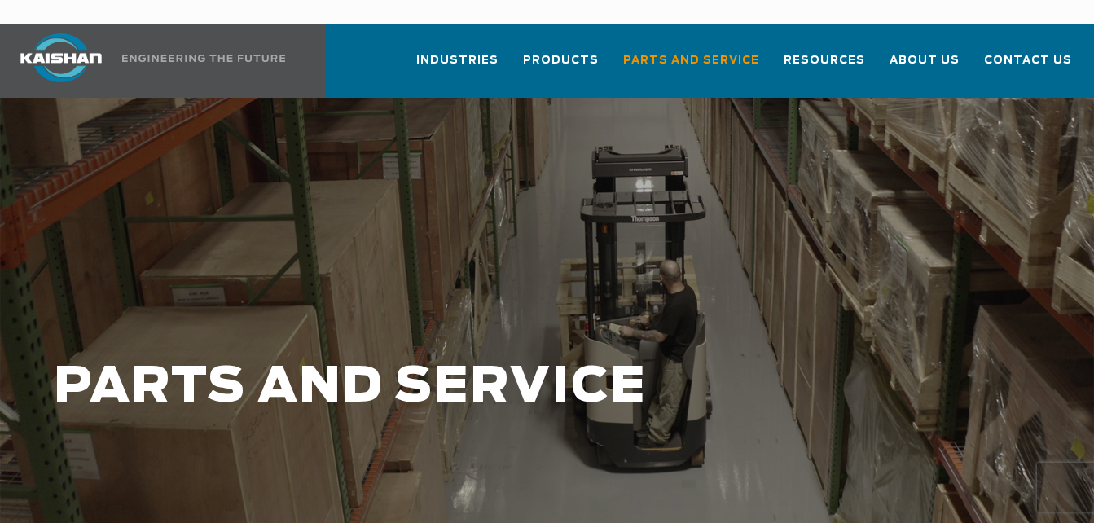 Image resolution: width=1094 pixels, height=523 pixels. Describe the element at coordinates (925, 60) in the screenshot. I see `span: About Us` at that location.